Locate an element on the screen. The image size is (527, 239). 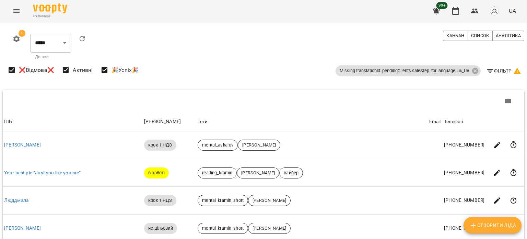
span: 1 is located at coordinates (22, 33).